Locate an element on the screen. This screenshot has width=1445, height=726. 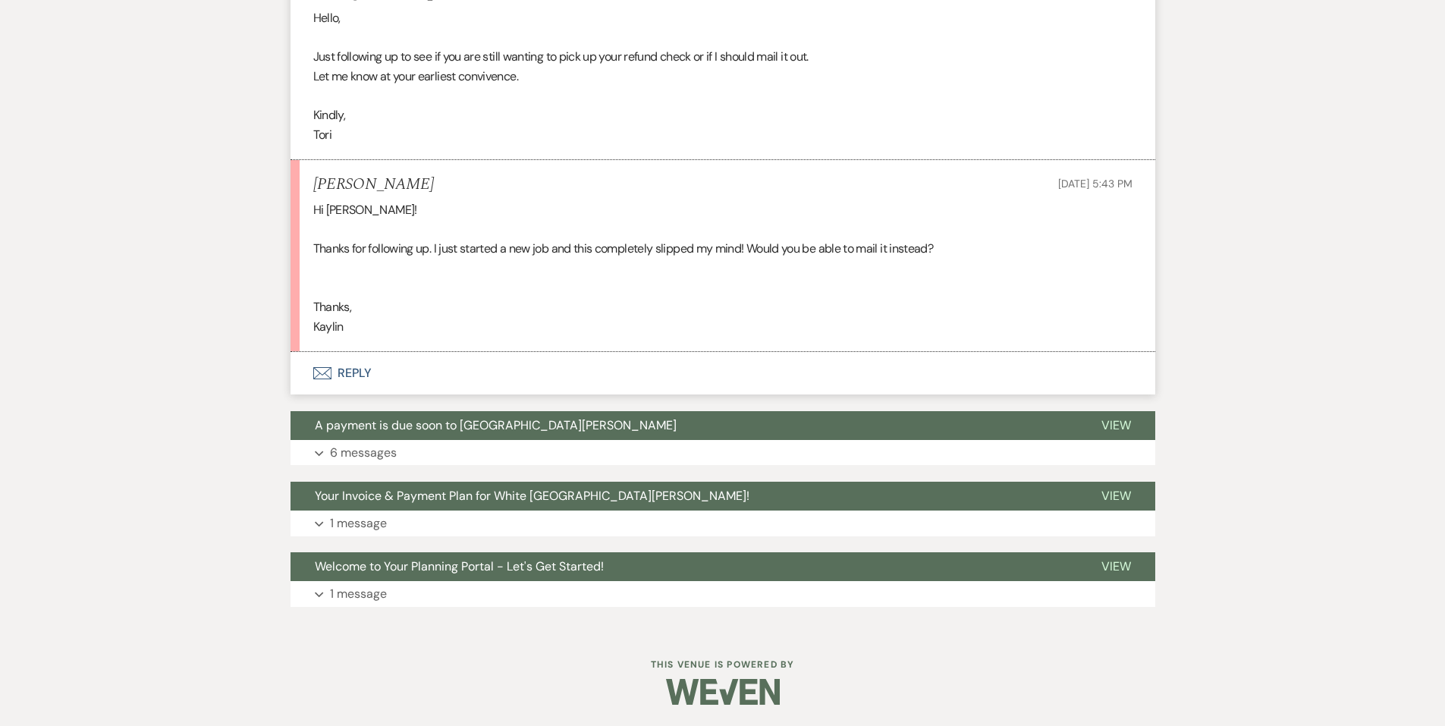
p: Let me know at your earliest convivence. is located at coordinates (723, 77).